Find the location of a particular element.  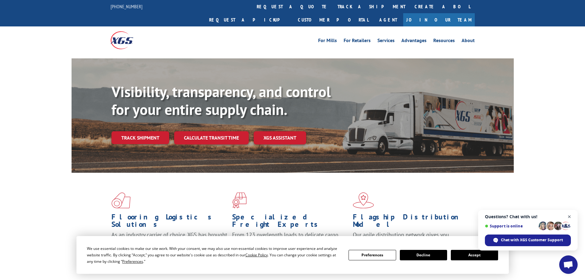

span: Support is online is located at coordinates (511, 226).